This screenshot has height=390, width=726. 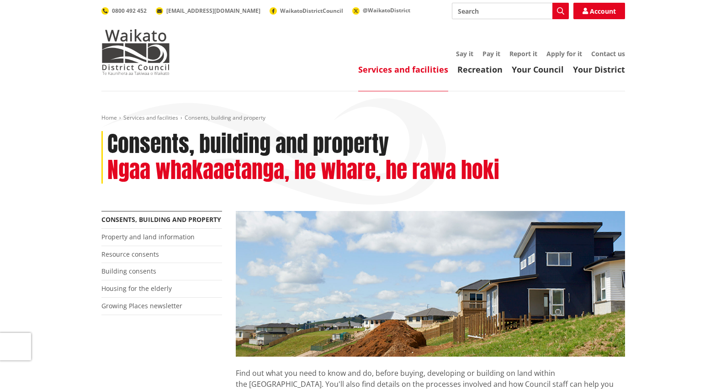 What do you see at coordinates (312, 11) in the screenshot?
I see `span: WaikatoDistrictCouncil` at bounding box center [312, 11].